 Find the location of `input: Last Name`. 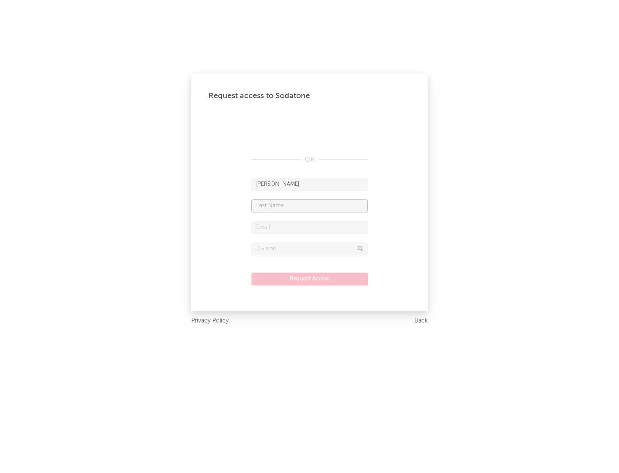

input: Last Name is located at coordinates (310, 206).